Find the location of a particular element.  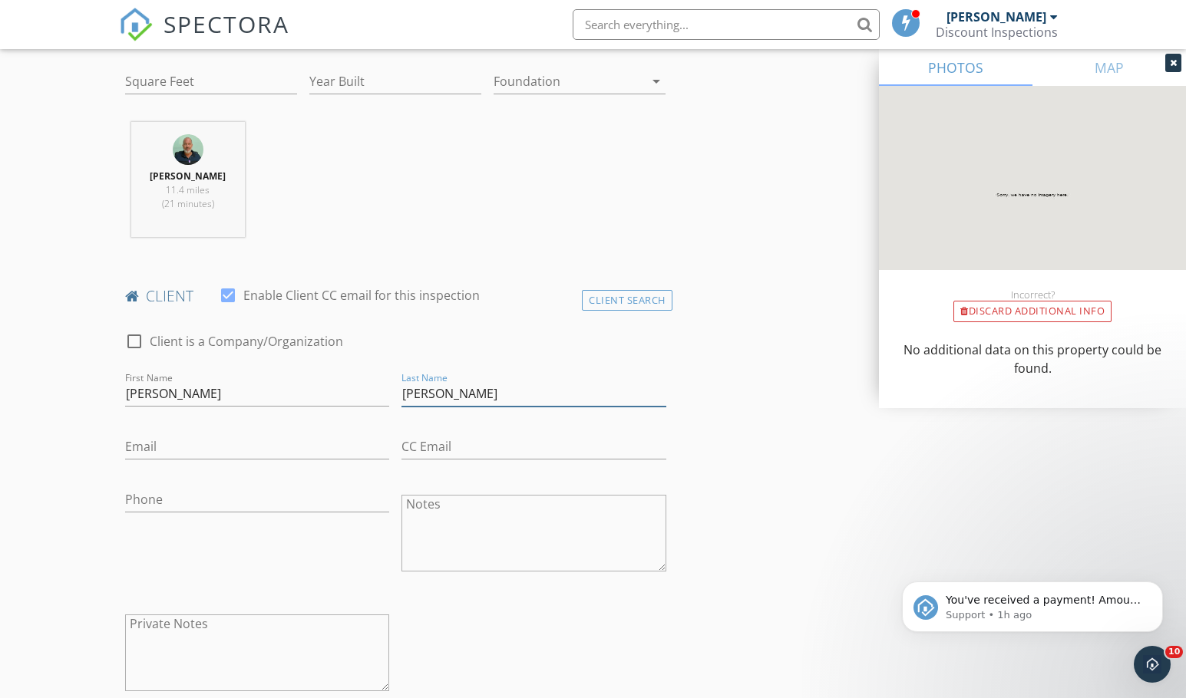

a: PHOTOS is located at coordinates (956, 68).